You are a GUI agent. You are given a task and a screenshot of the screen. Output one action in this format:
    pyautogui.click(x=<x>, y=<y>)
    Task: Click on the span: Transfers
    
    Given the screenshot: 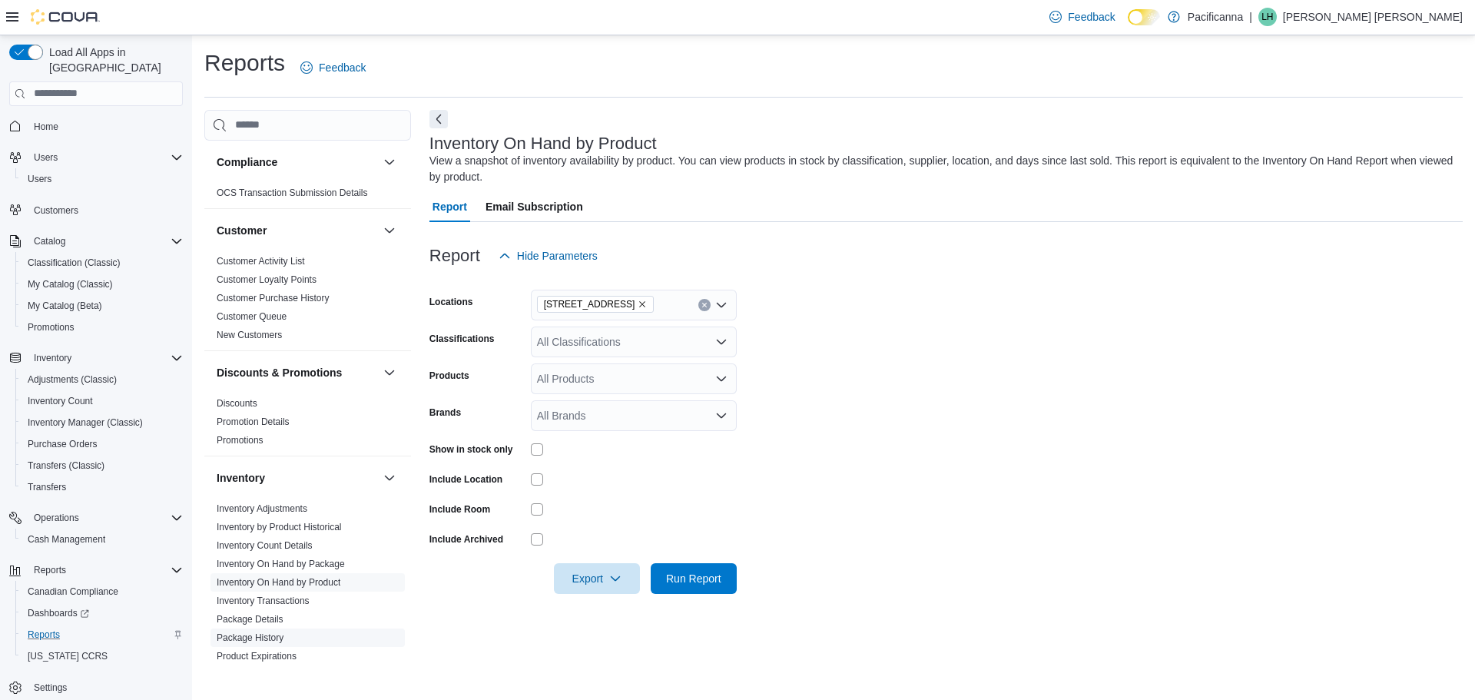 What is the action you would take?
    pyautogui.click(x=47, y=487)
    